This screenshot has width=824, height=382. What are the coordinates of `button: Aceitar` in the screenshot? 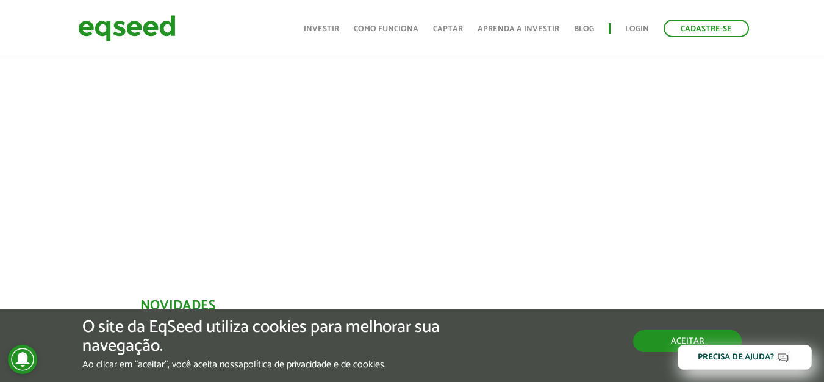 It's located at (687, 341).